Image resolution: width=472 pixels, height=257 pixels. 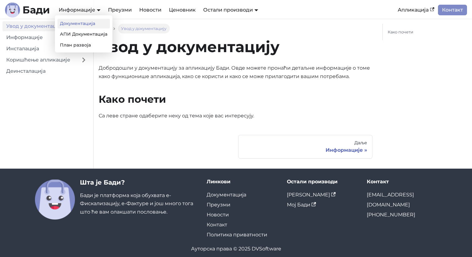 What do you see at coordinates (236, 147) in the screenshot?
I see `nav: странице докумената` at bounding box center [236, 147].